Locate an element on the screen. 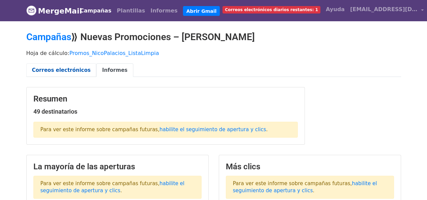  a: Ayuda is located at coordinates (335, 9).